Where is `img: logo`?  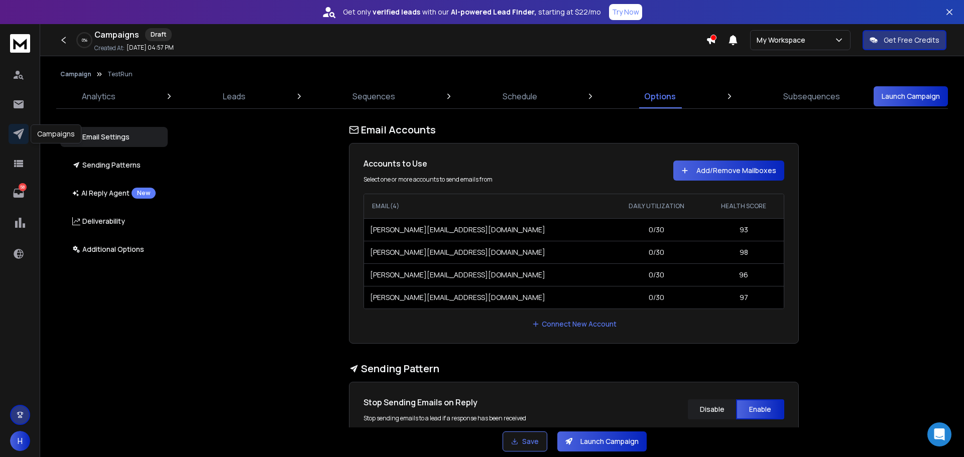
img: logo is located at coordinates (20, 43).